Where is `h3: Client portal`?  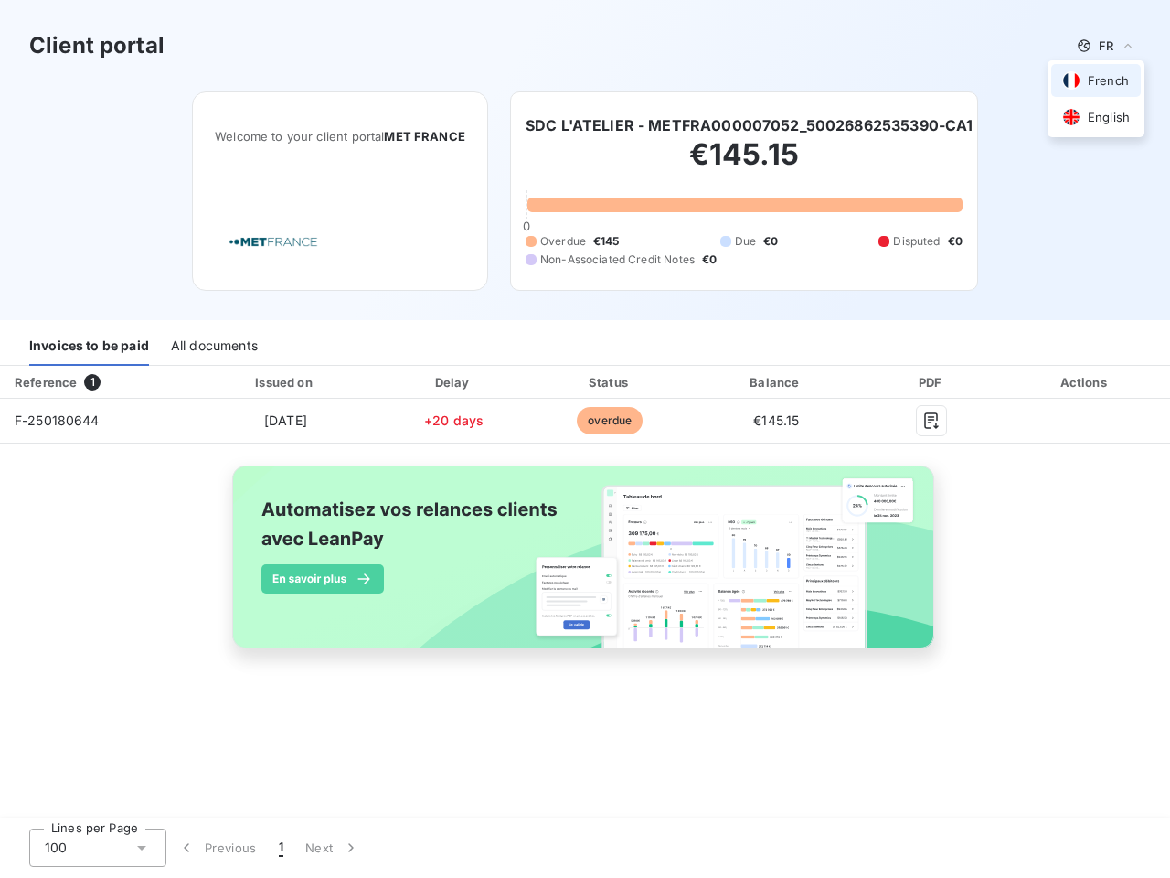 h3: Client portal is located at coordinates (97, 46).